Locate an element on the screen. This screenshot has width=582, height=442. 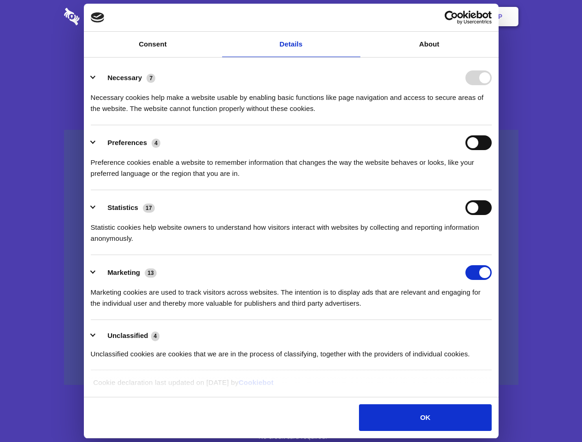
a: Login is located at coordinates (438, 17).